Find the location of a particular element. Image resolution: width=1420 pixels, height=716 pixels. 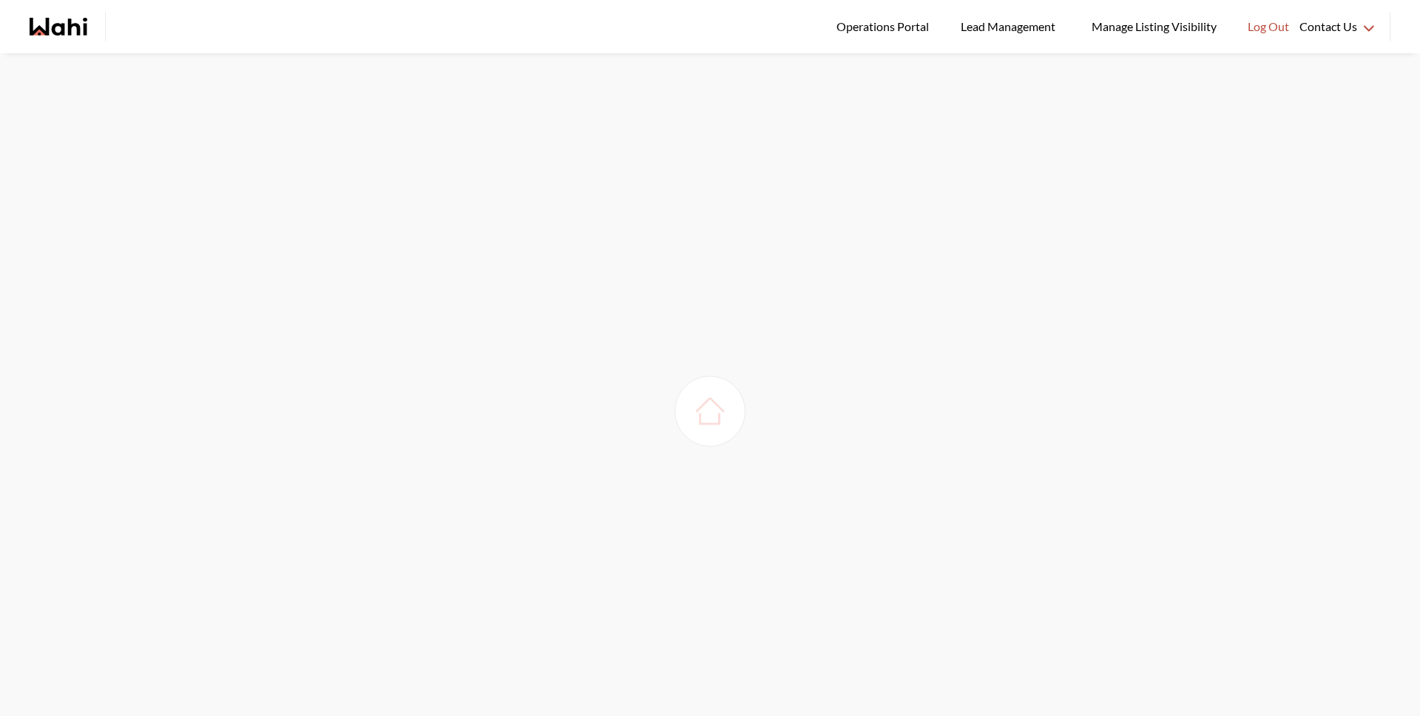

span: Log Out is located at coordinates (1268, 27).